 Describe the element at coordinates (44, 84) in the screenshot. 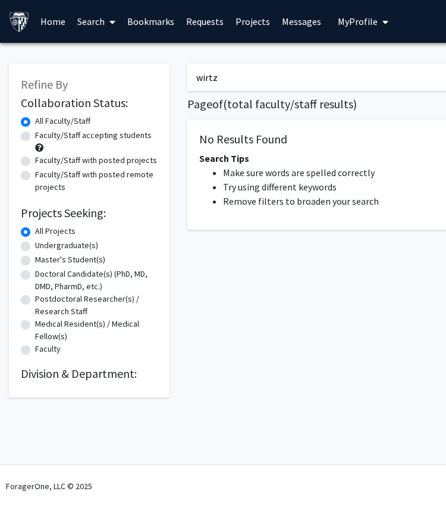

I see `span: Refine By` at that location.